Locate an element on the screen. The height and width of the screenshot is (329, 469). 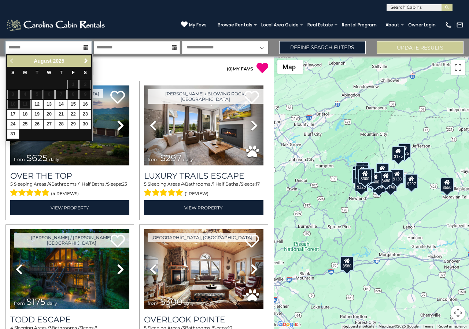
span: Thursday is located at coordinates (61, 73).